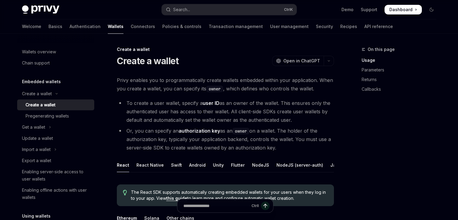 The width and height of the screenshot is (458, 220). What do you see at coordinates (36, 149) in the screenshot?
I see `div: Import a wallet` at bounding box center [36, 149].